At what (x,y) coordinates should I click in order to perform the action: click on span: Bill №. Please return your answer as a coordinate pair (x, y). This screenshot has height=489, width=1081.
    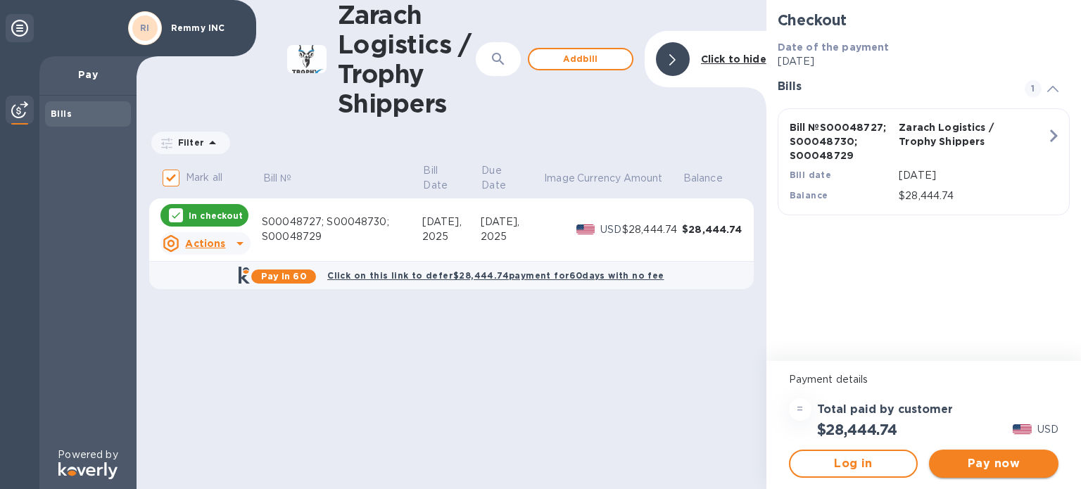
    Looking at the image, I should click on (286, 178).